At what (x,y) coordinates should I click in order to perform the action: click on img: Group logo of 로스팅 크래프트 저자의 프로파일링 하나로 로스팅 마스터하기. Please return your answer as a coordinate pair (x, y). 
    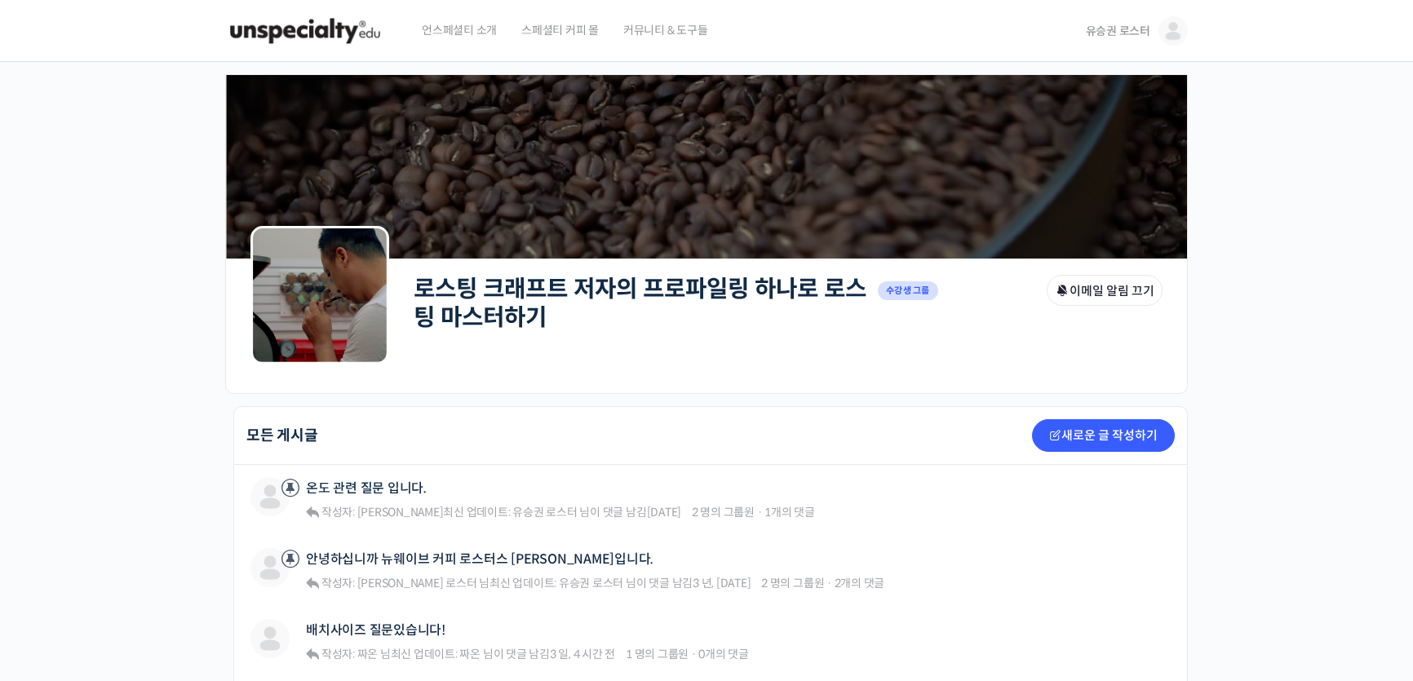
    Looking at the image, I should click on (320, 295).